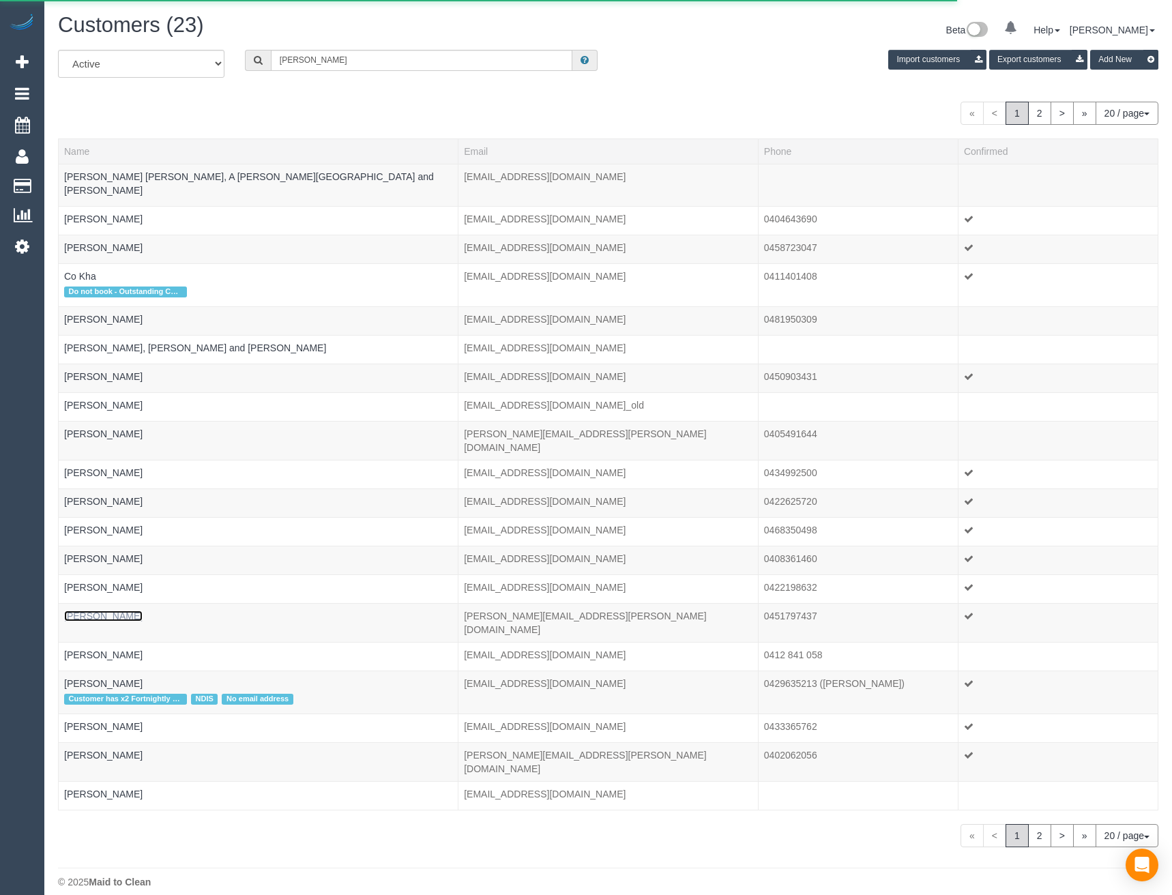  Describe the element at coordinates (608, 151) in the screenshot. I see `th: Email` at that location.